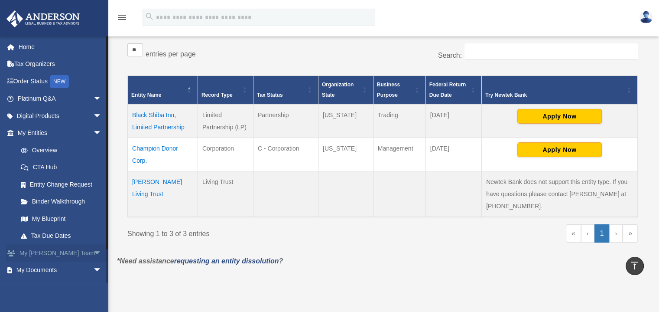  I want to click on a: Next, so click(616, 233).